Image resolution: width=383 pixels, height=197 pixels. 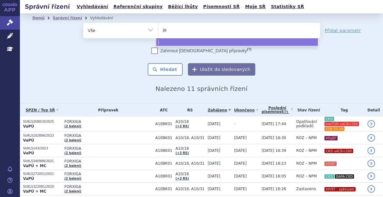 I want to click on a: Ukončeno, so click(x=246, y=110).